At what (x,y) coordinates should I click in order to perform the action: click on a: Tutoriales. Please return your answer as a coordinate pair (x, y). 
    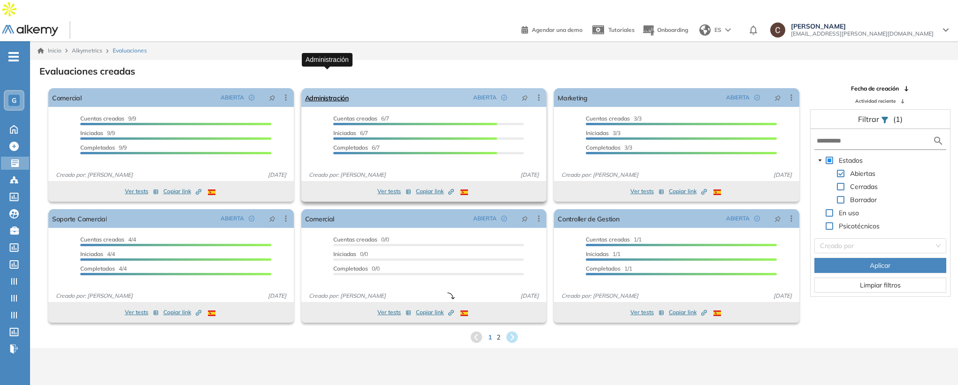
    Looking at the image, I should click on (612, 30).